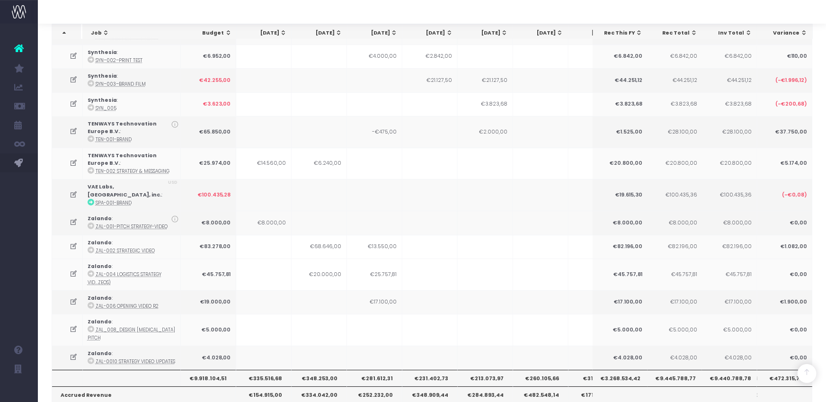 This screenshot has height=402, width=826. Describe the element at coordinates (265, 33) in the screenshot. I see `th: Jan 24: activate to sort column ascending` at that location.